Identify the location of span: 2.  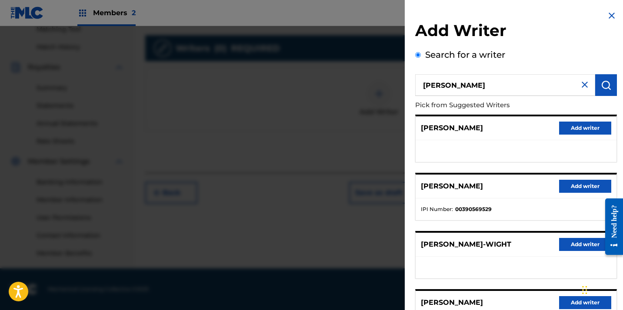
(133, 13).